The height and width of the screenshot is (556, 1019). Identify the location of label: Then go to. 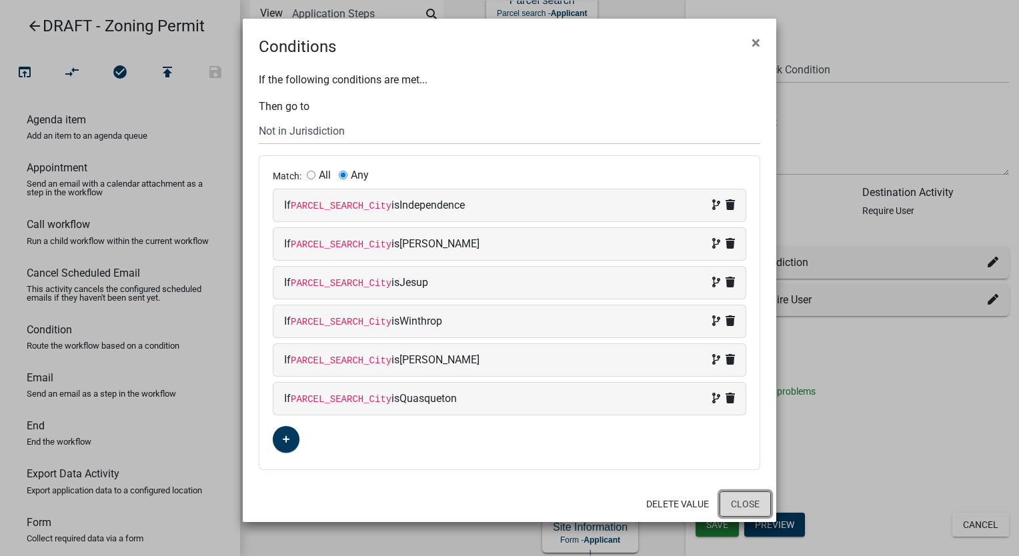
(284, 107).